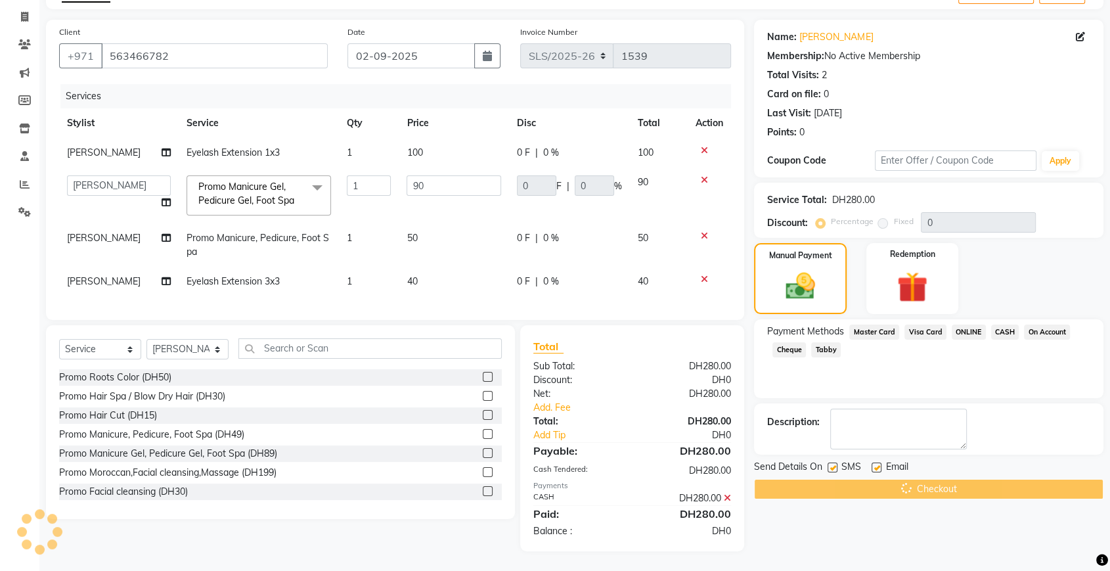  I want to click on input: Search or Scan, so click(370, 348).